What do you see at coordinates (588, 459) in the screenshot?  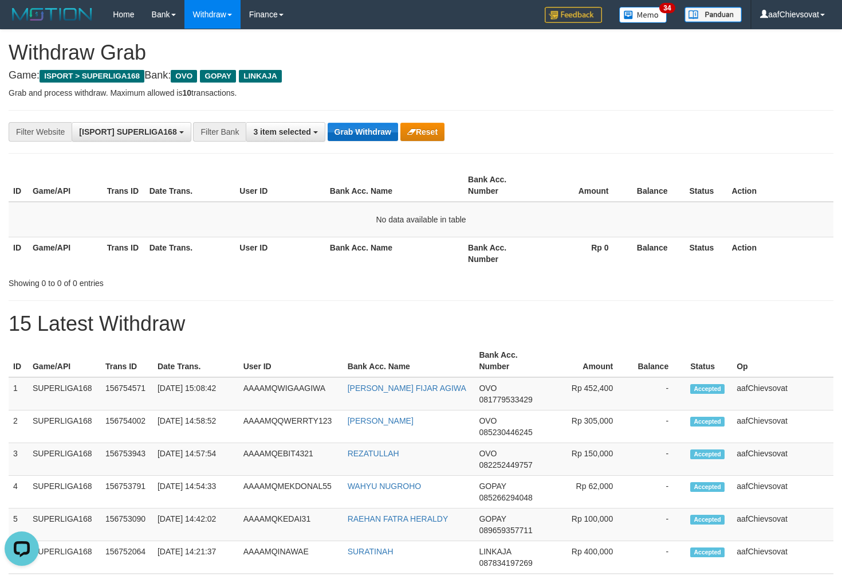 I see `td: Rp 150,000` at bounding box center [588, 459].